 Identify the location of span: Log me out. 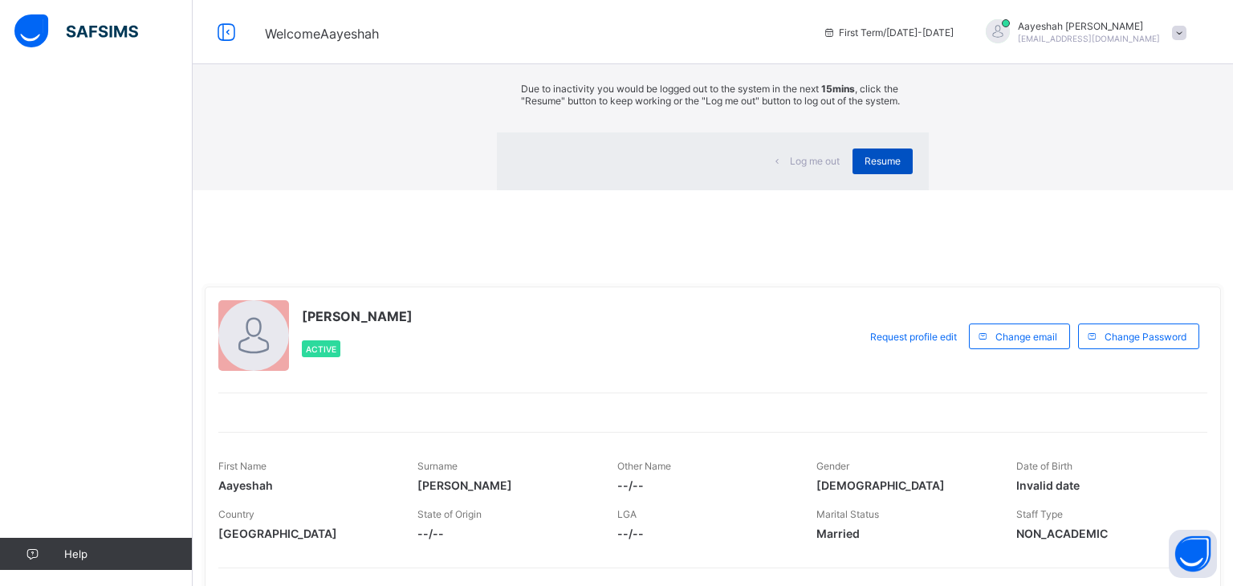
(815, 161).